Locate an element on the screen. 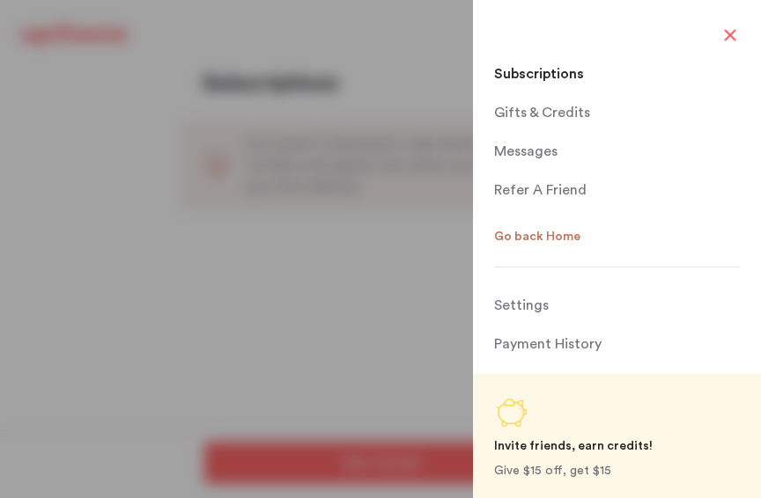  a: Gifts & Credits is located at coordinates (616, 113).